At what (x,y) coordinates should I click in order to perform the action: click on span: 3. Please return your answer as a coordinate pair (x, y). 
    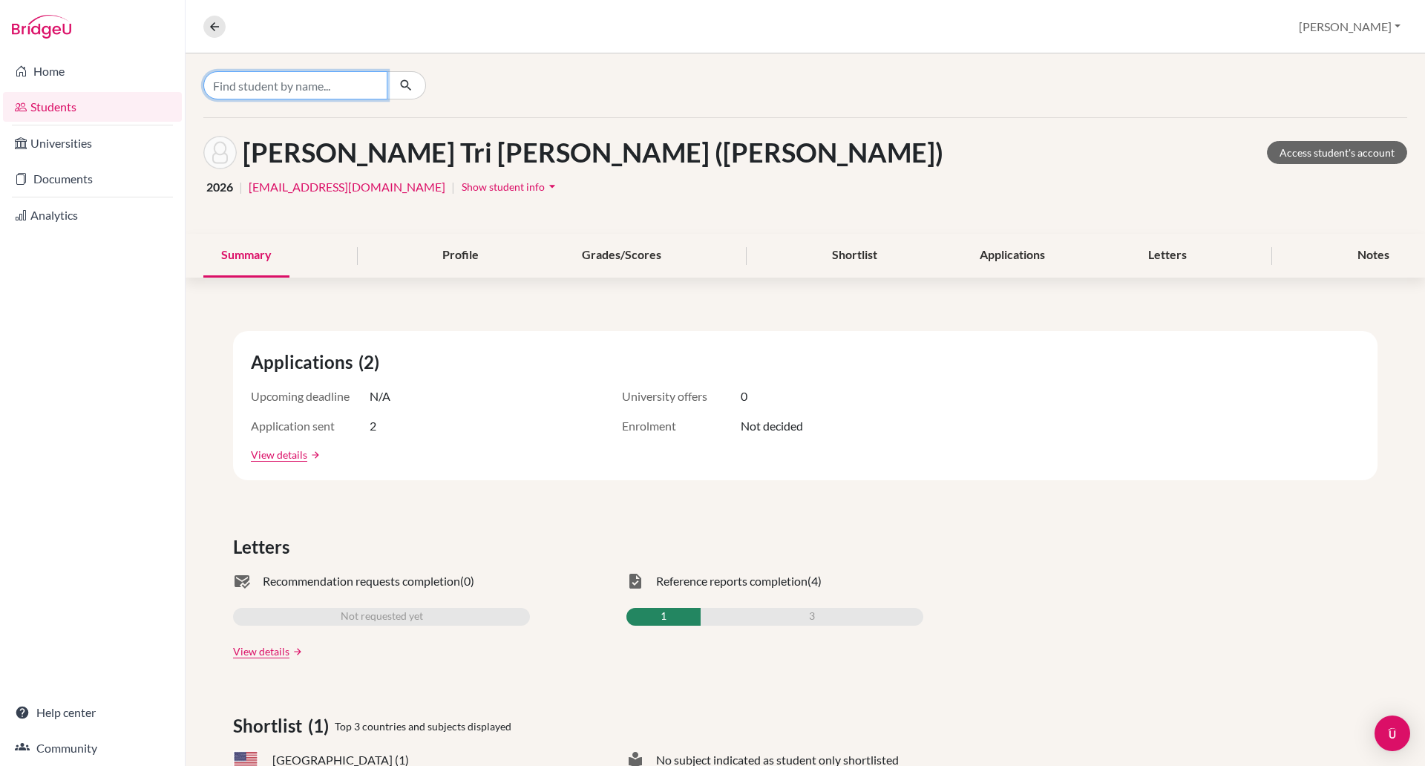
    Looking at the image, I should click on (812, 617).